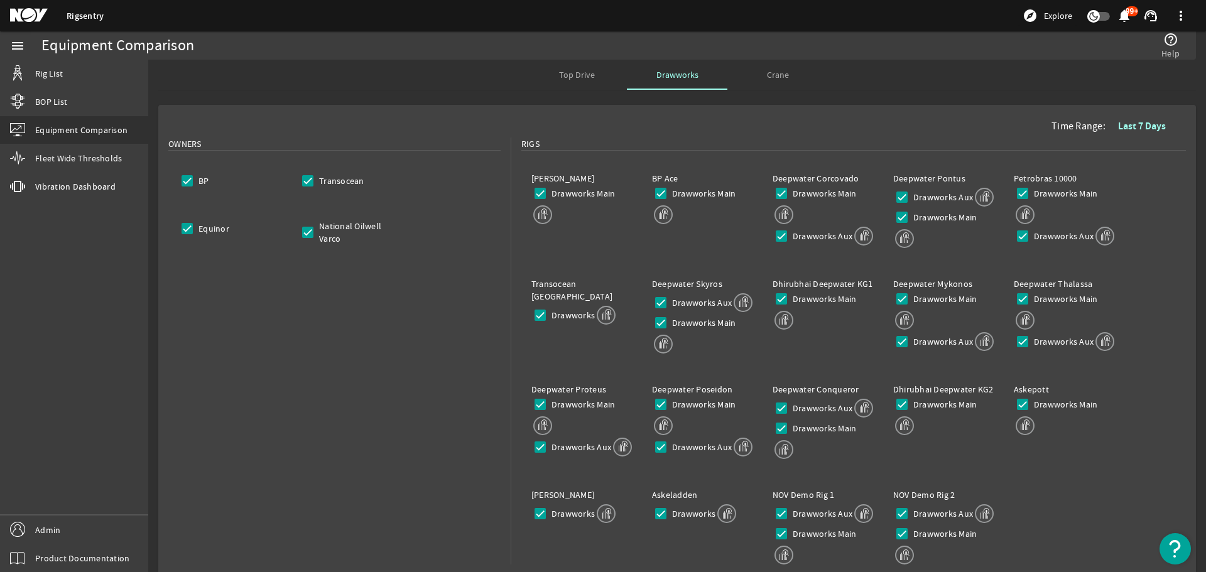 This screenshot has height=572, width=1206. I want to click on div: Equipment Comparison, so click(117, 46).